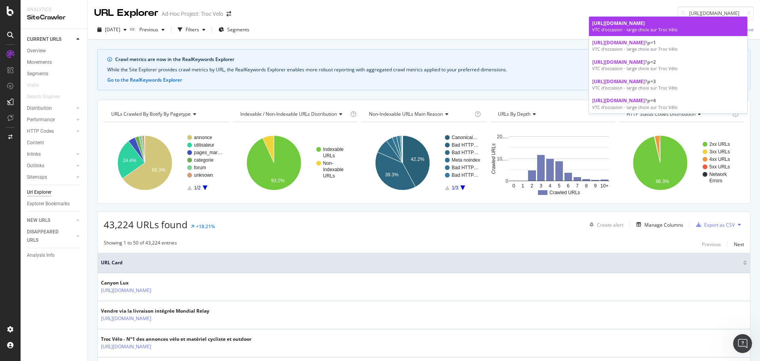 Image resolution: width=760 pixels, height=361 pixels. Describe the element at coordinates (720, 159) in the screenshot. I see `text: 4xx URLs` at that location.